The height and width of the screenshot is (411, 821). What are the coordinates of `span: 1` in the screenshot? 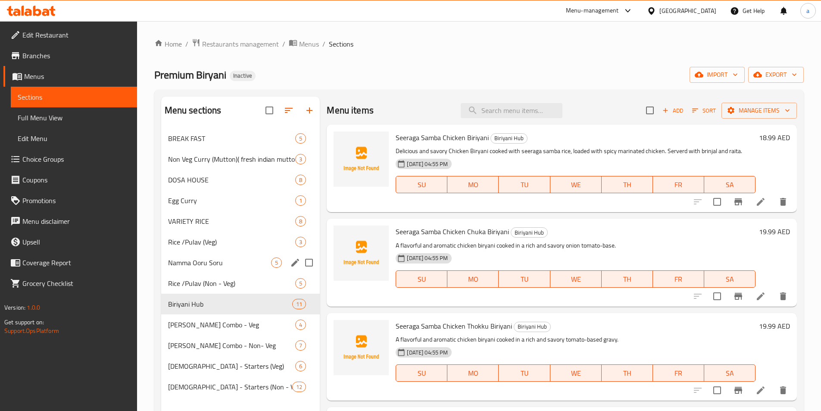 It's located at (300, 200).